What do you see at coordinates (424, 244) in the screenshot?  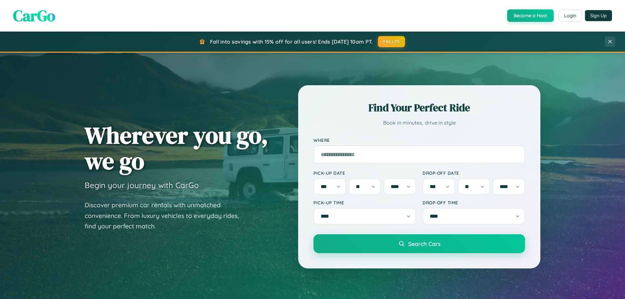 I see `span: Search Cars` at bounding box center [424, 244].